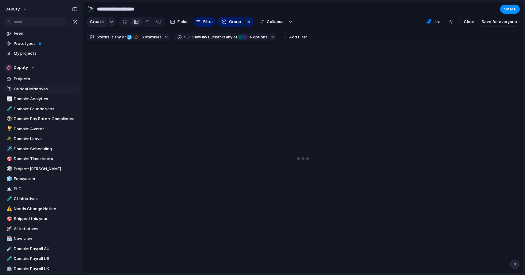 This screenshot has height=275, width=525. What do you see at coordinates (41, 89) in the screenshot?
I see `div: 🔭Critical Initiatives` at bounding box center [41, 89].